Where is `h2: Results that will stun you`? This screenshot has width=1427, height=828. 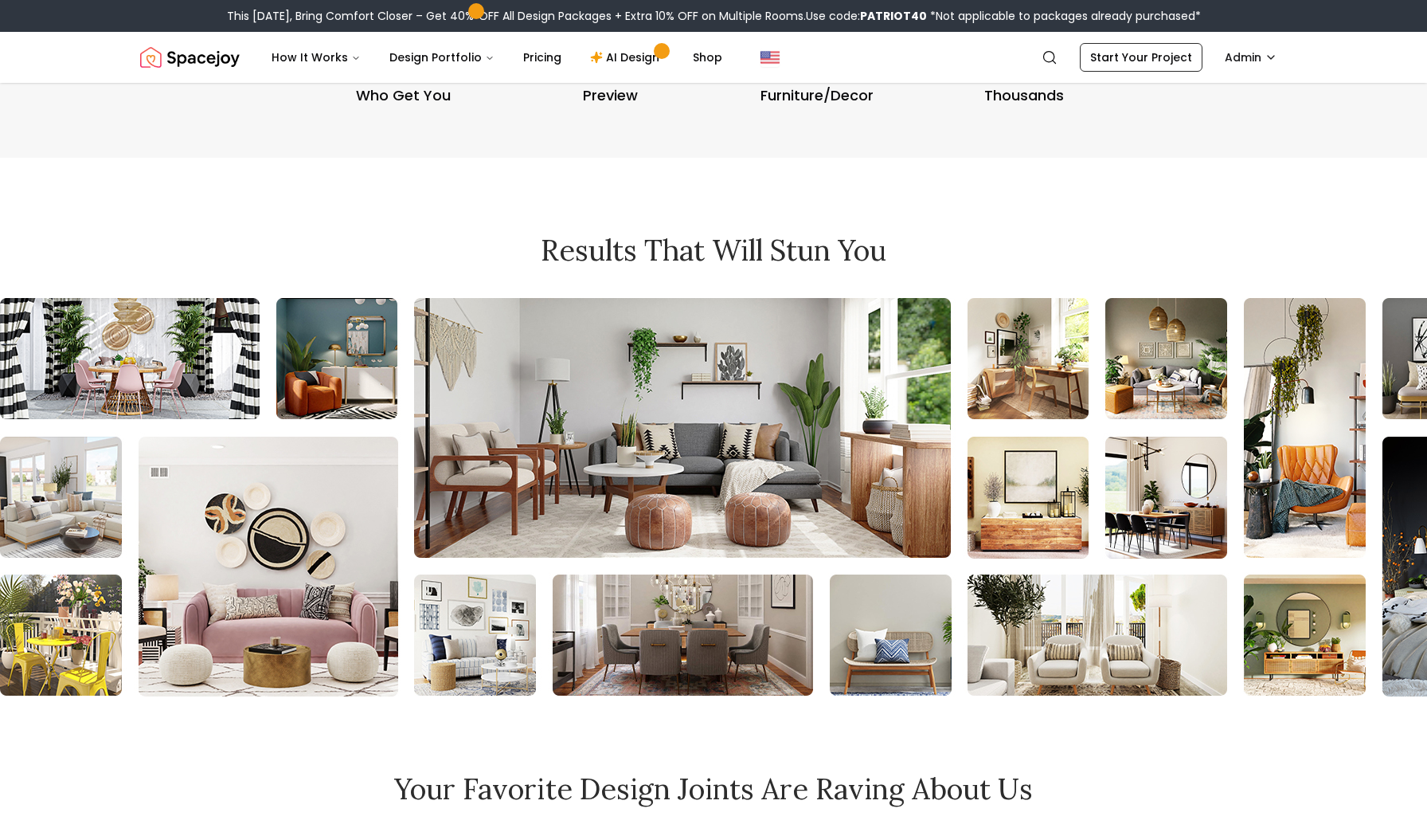
h2: Results that will stun you is located at coordinates (714, 250).